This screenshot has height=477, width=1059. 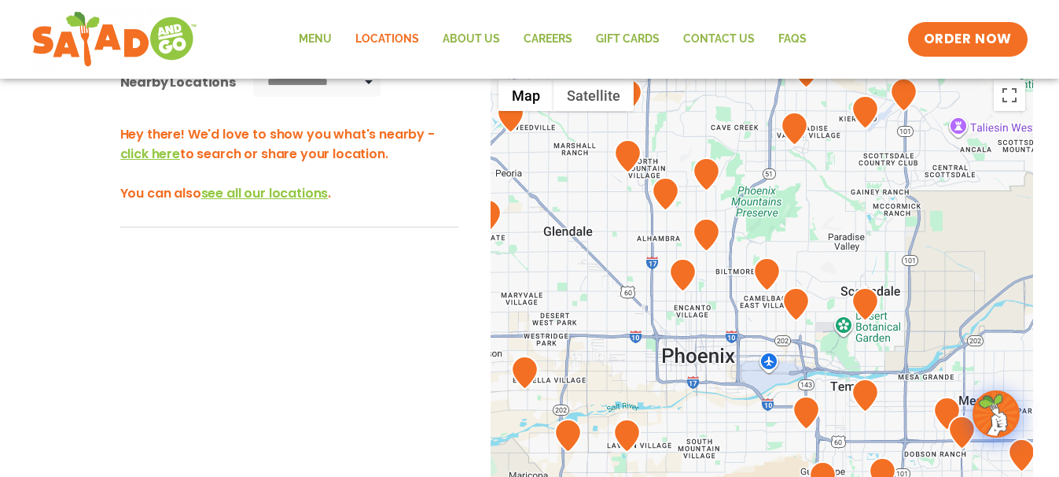 I want to click on button: Show street map, so click(x=526, y=95).